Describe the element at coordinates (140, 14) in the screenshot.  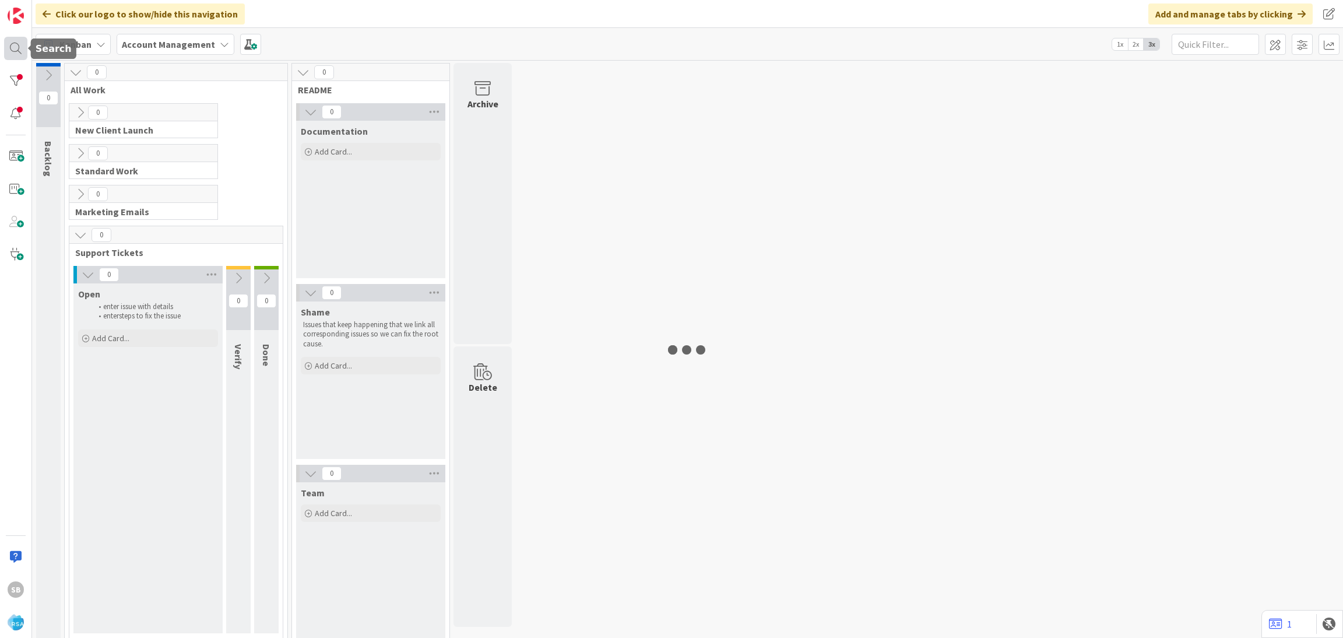
I see `div: Click our logo to show/hide this navigation` at that location.